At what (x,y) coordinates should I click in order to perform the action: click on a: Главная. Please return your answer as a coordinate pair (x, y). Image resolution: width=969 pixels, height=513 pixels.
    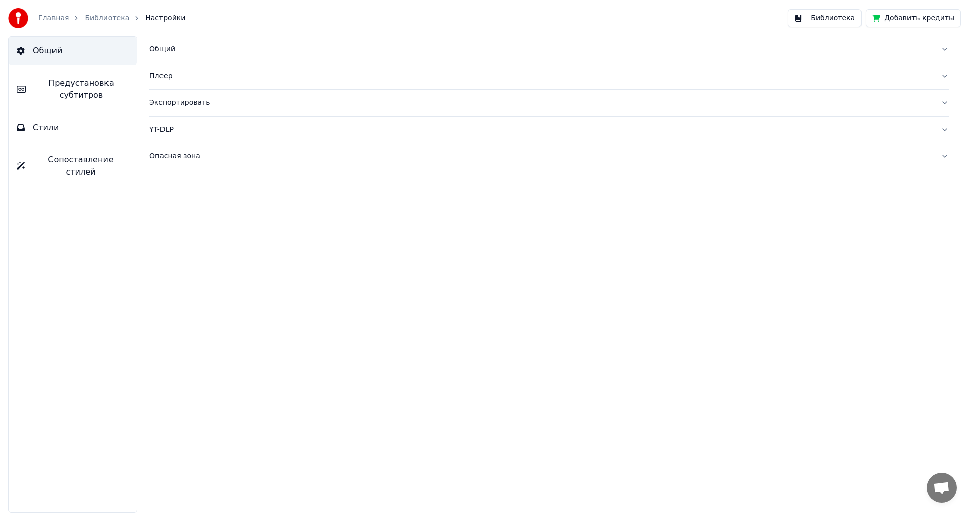
    Looking at the image, I should click on (54, 18).